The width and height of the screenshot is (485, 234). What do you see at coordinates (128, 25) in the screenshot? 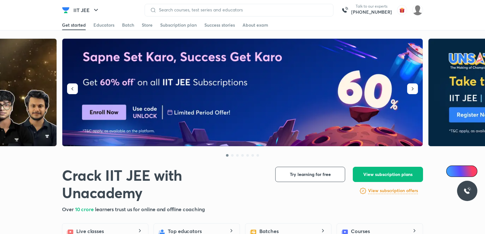
I see `div: Batch` at bounding box center [128, 25].